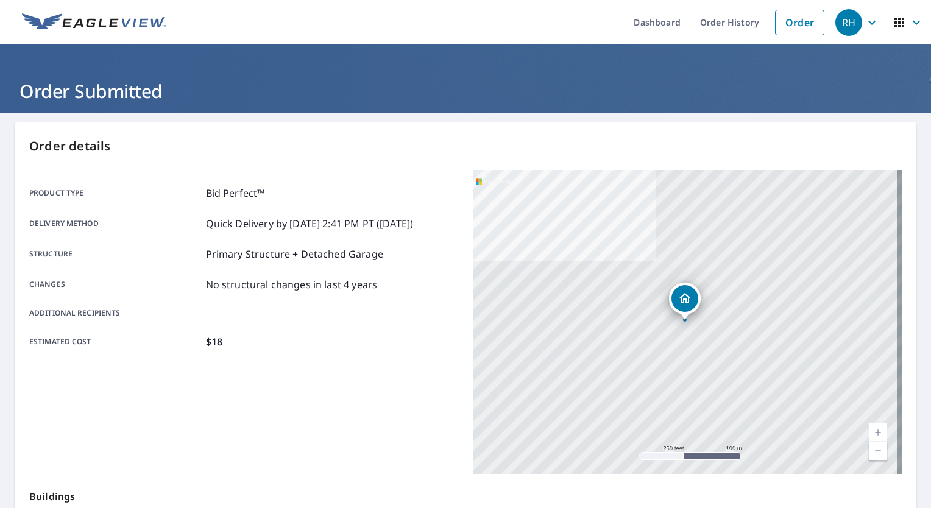  Describe the element at coordinates (292, 285) in the screenshot. I see `p: No structural changes in last 4 years` at that location.